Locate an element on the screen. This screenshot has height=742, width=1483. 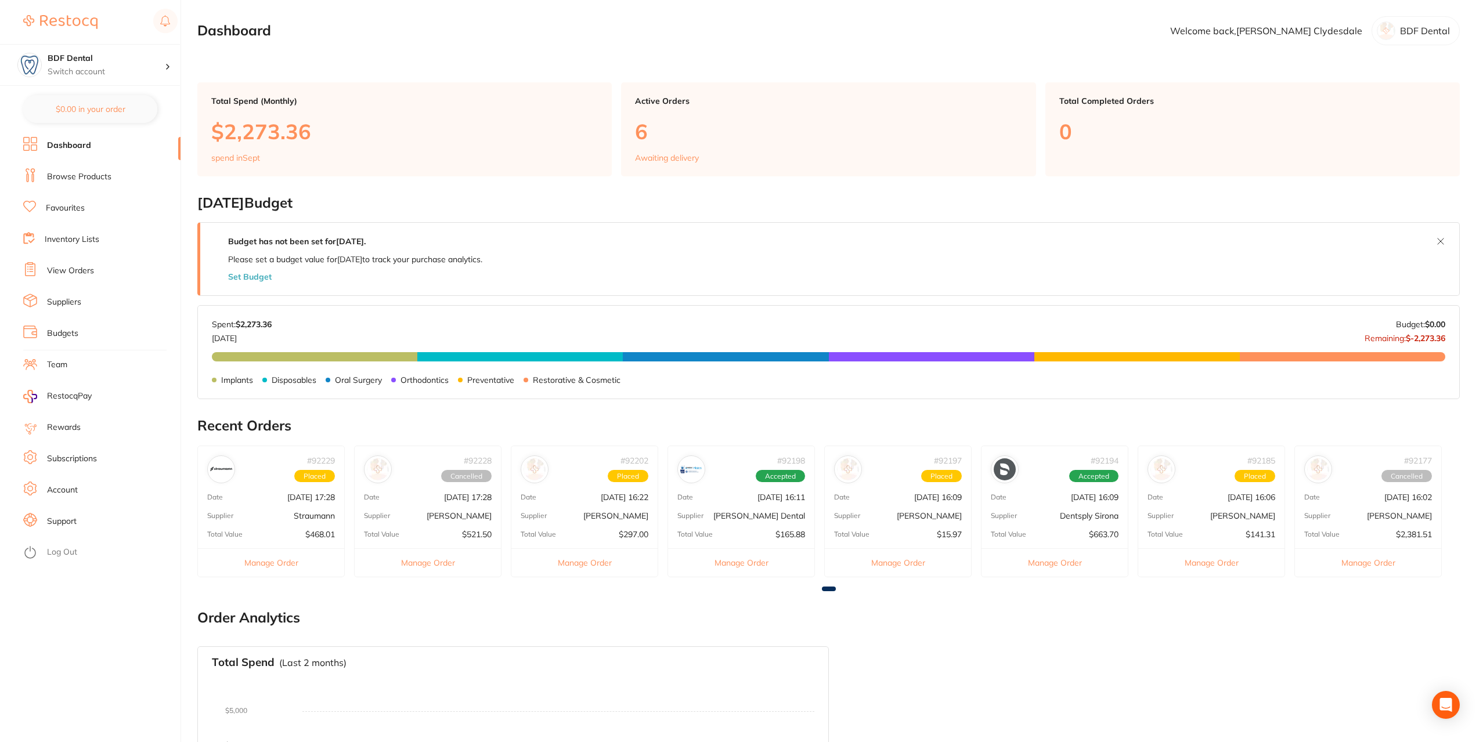
img: RestocqPay is located at coordinates (30, 396).